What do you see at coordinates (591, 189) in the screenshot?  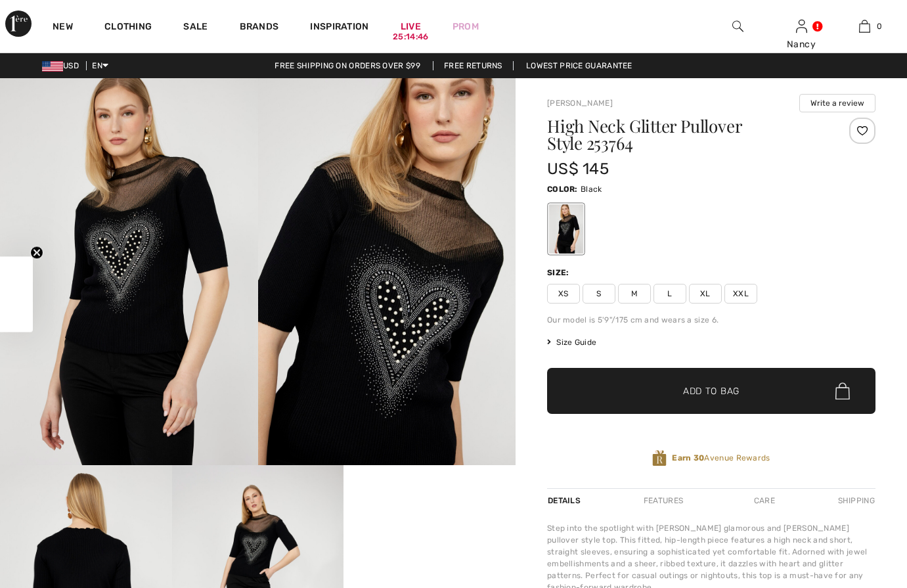 I see `span: Black` at bounding box center [591, 189].